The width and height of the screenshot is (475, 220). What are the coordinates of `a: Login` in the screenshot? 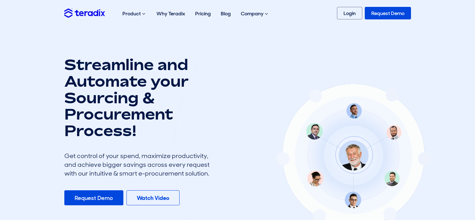 It's located at (350, 13).